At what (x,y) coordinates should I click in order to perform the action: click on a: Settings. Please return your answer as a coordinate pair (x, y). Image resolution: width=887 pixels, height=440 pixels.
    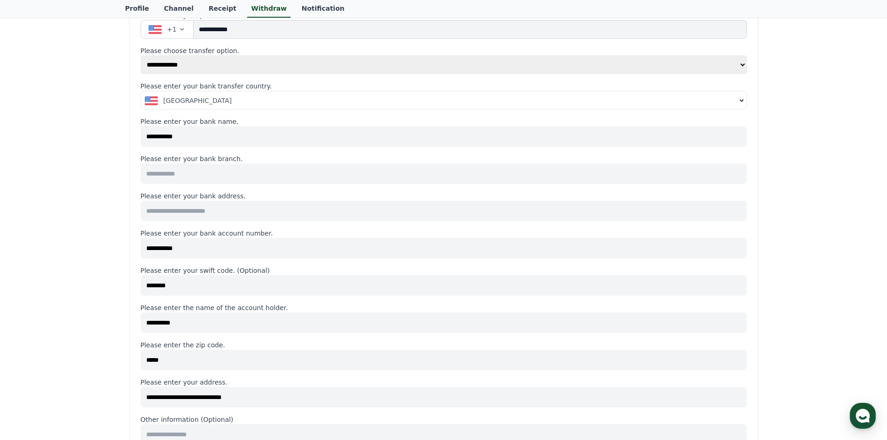
    Looking at the image, I should click on (150, 307).